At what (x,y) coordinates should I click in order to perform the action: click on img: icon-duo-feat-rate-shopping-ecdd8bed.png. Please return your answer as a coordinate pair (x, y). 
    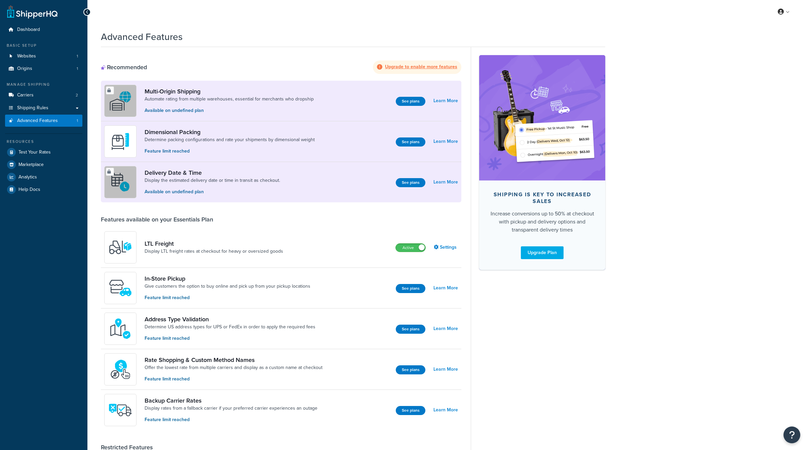
    Looking at the image, I should click on (120, 370).